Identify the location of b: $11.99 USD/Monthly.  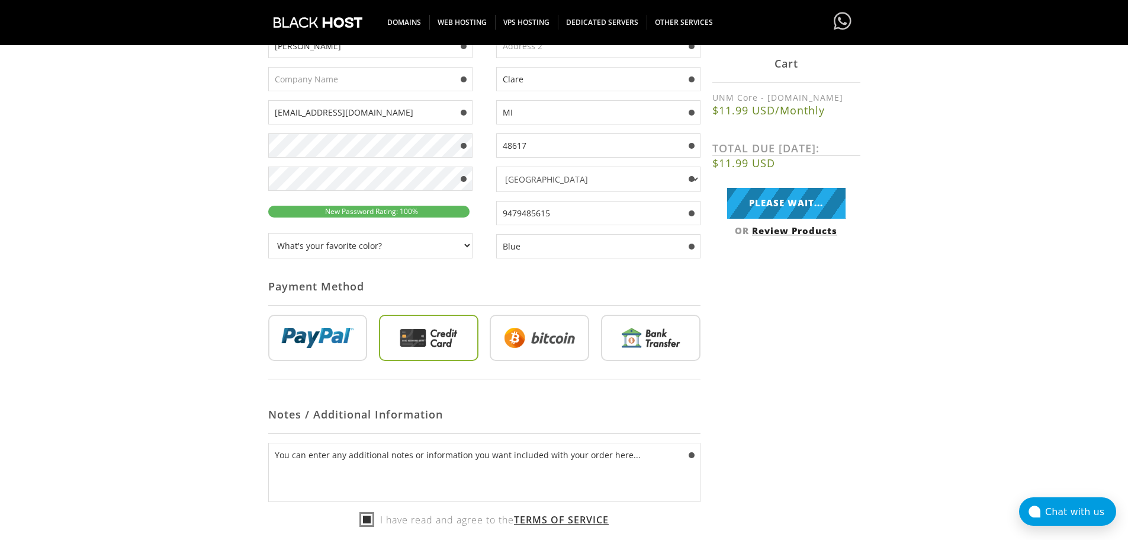
(787, 110).